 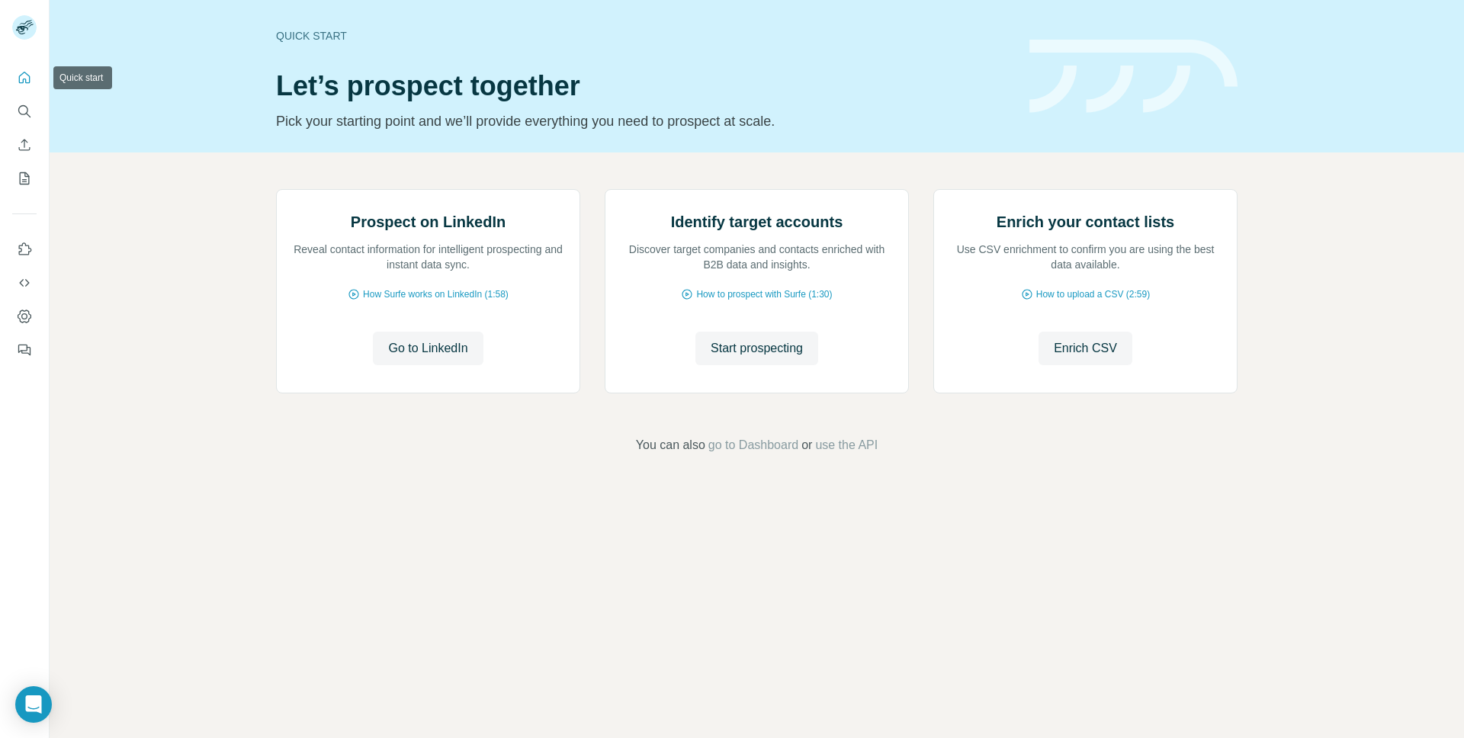 What do you see at coordinates (756, 348) in the screenshot?
I see `button: Start prospecting` at bounding box center [756, 348].